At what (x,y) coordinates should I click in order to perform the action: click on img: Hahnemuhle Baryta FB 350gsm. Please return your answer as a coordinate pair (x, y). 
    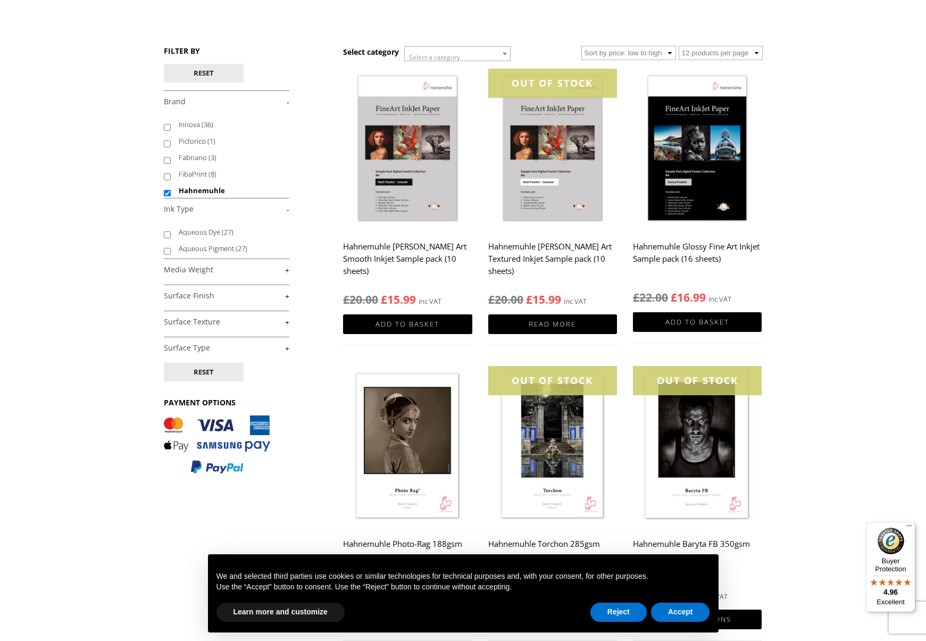
    Looking at the image, I should click on (697, 446).